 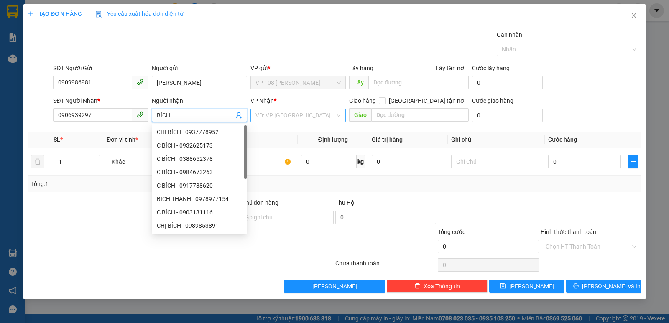 I want to click on span: user-add, so click(x=239, y=115).